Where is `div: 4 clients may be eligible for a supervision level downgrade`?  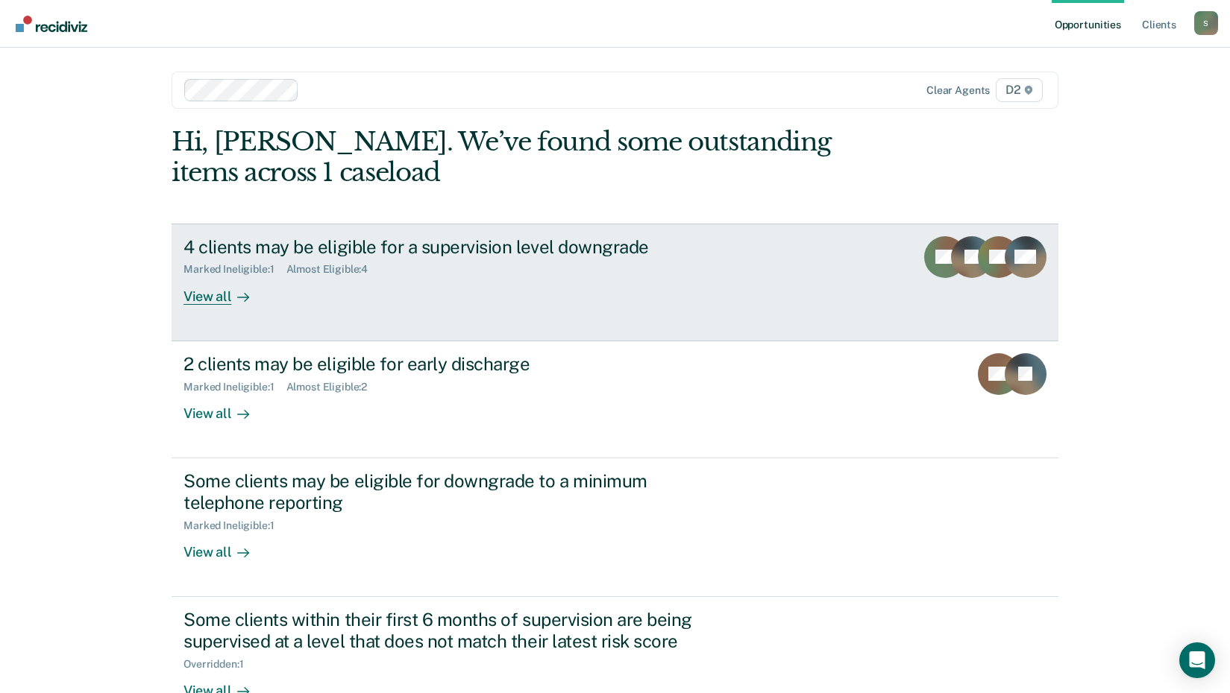
div: 4 clients may be eligible for a supervision level downgrade is located at coordinates (445, 247).